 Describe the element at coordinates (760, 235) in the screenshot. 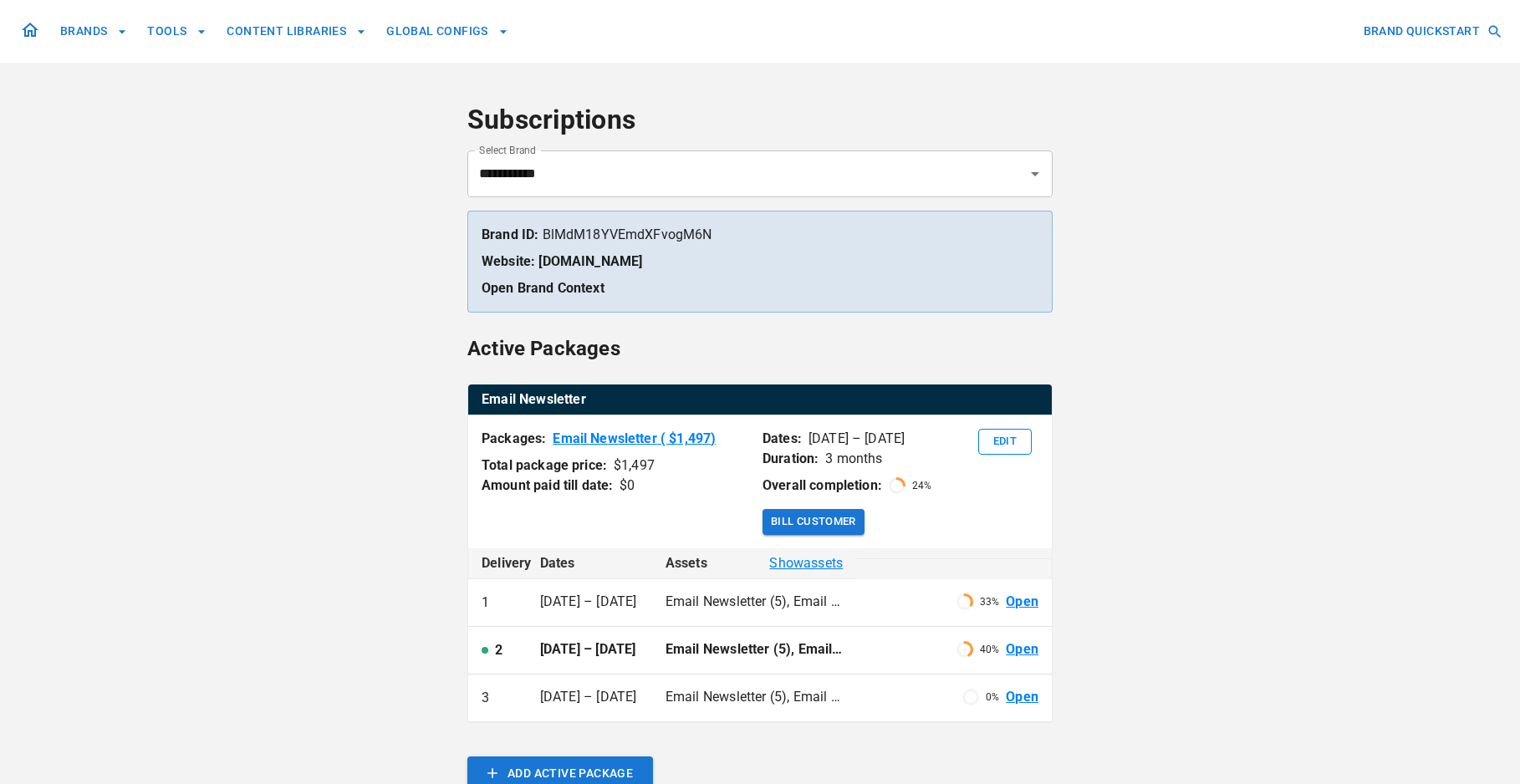

I see `p: BlMdM18YVEmdXFvogM6N` at that location.